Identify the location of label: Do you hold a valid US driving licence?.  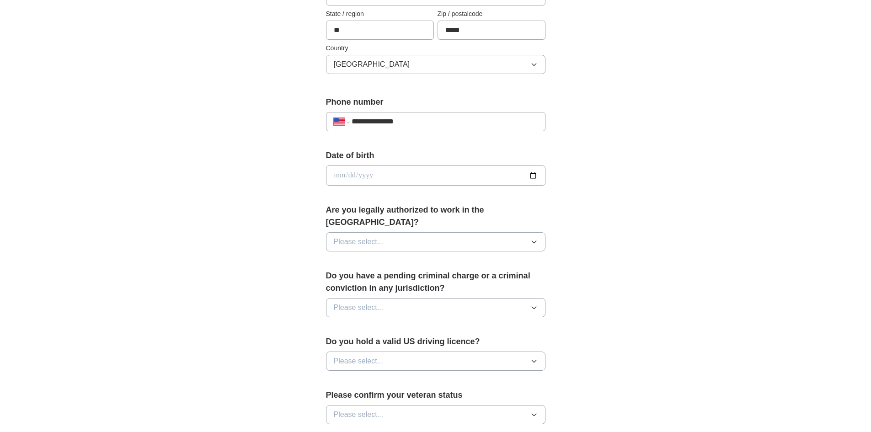
(436, 342).